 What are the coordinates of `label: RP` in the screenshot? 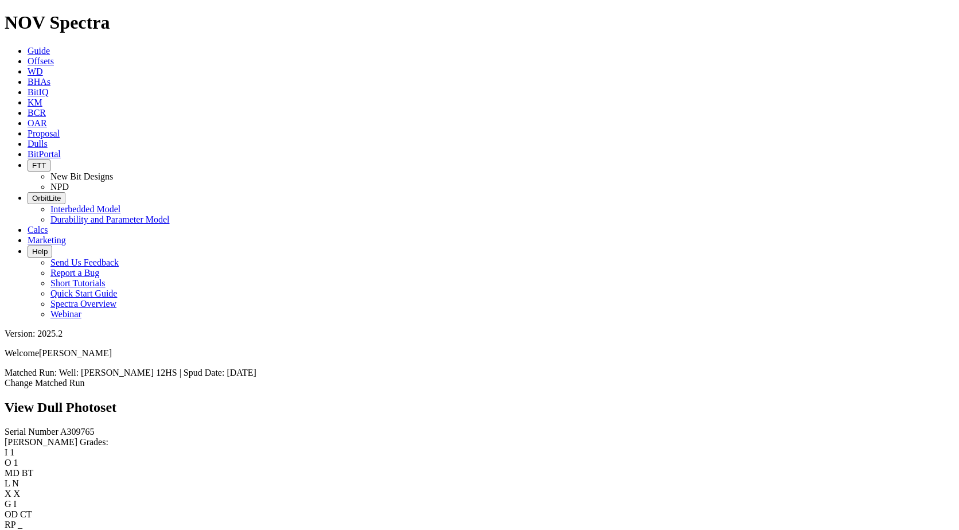 It's located at (10, 524).